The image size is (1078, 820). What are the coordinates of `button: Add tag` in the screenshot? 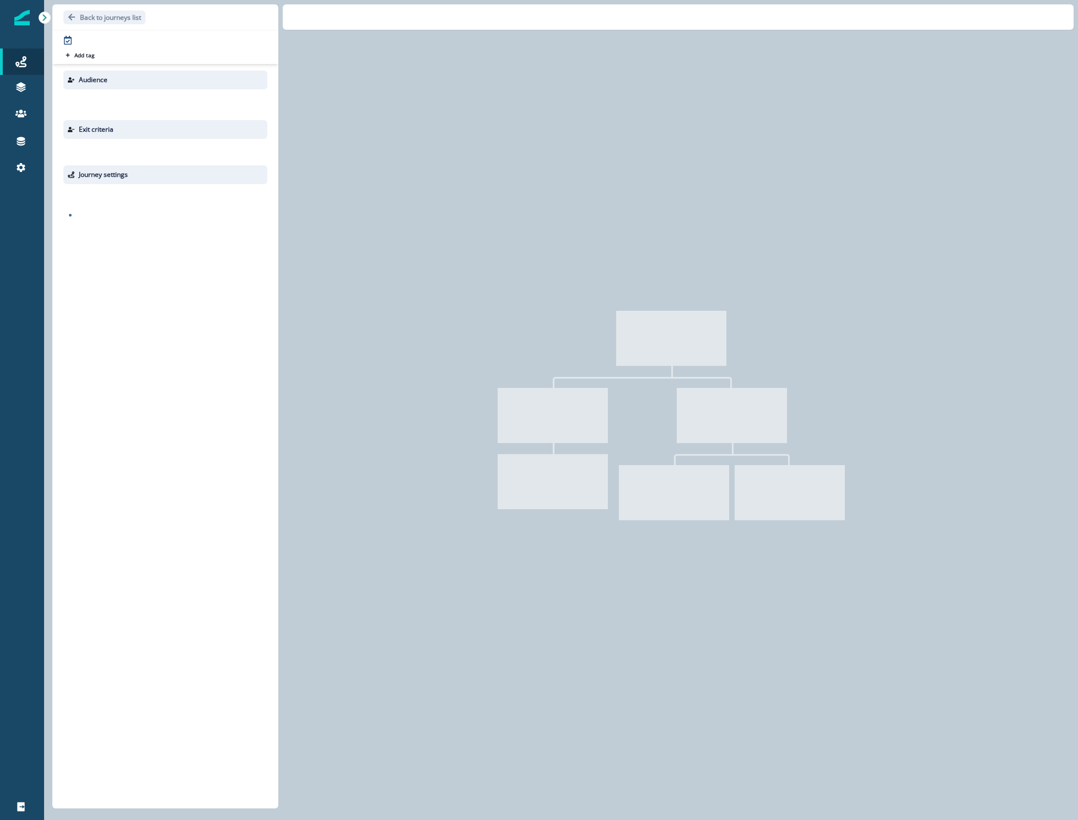 It's located at (80, 55).